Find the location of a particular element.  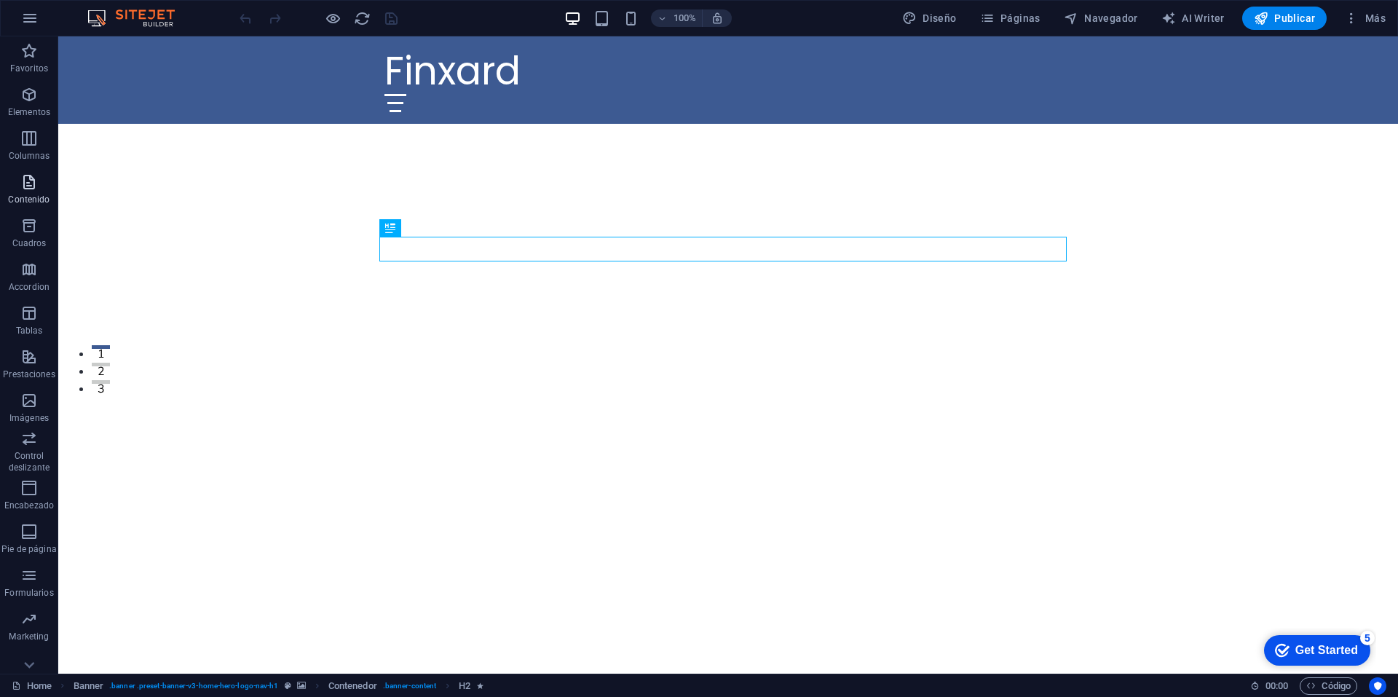

i: El elemento contiene una animación is located at coordinates (480, 685).